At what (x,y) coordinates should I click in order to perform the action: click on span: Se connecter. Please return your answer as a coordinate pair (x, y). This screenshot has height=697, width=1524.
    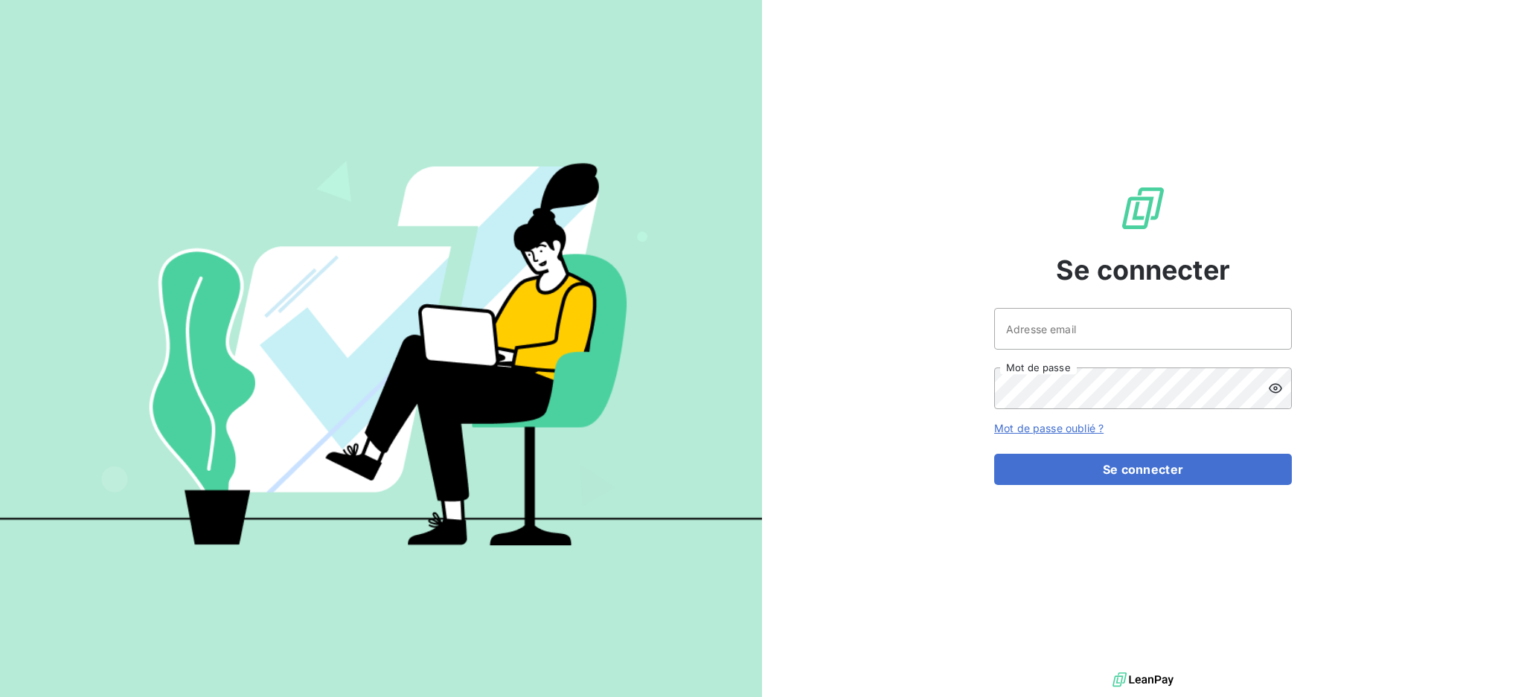
    Looking at the image, I should click on (1143, 270).